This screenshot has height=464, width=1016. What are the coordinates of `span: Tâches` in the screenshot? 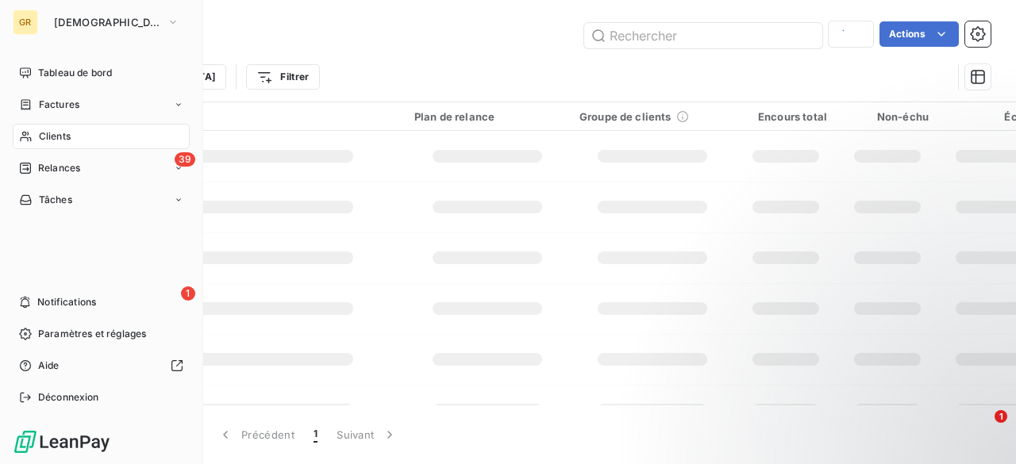 It's located at (56, 200).